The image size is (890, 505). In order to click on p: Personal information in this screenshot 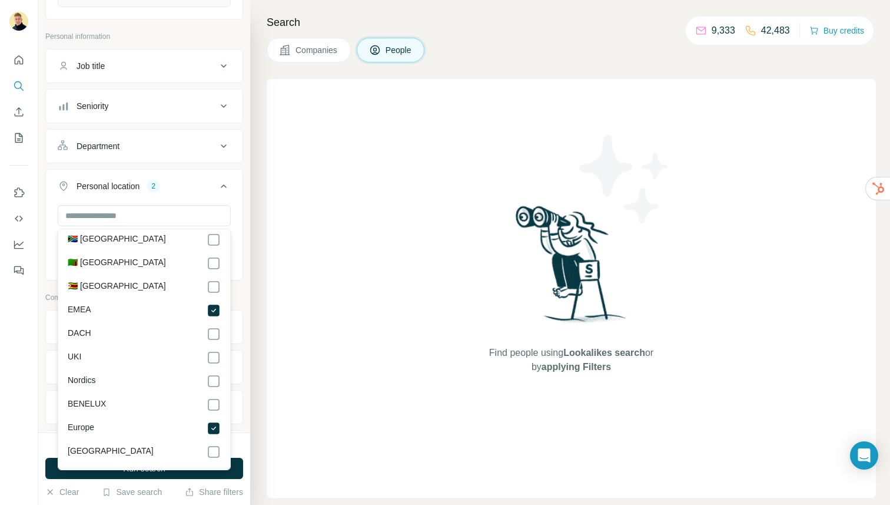, I will do `click(144, 37)`.